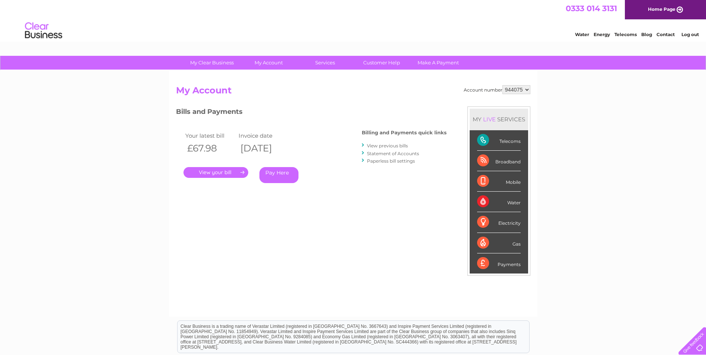 This screenshot has width=706, height=355. I want to click on div: MY SERVICES, so click(499, 119).